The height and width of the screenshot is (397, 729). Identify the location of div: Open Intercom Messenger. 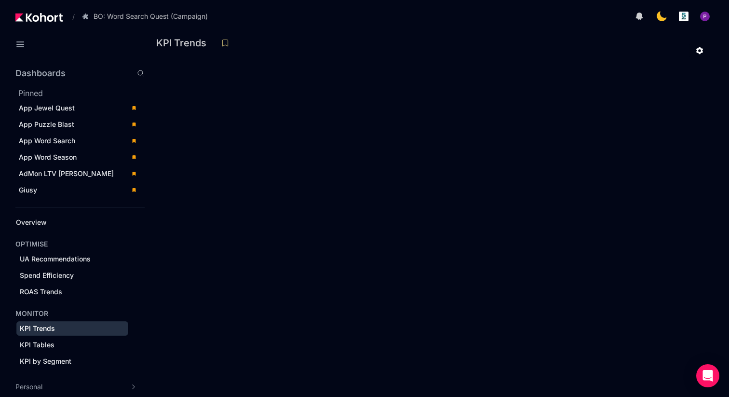
(708, 376).